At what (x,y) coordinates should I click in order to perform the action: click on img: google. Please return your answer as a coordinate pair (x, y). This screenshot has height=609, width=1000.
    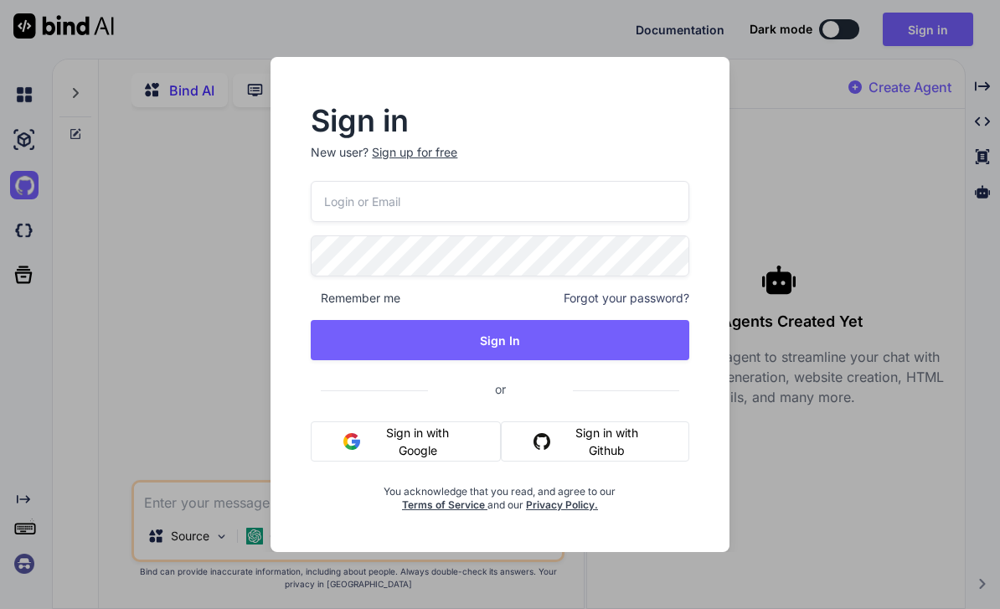
    Looking at the image, I should click on (352, 441).